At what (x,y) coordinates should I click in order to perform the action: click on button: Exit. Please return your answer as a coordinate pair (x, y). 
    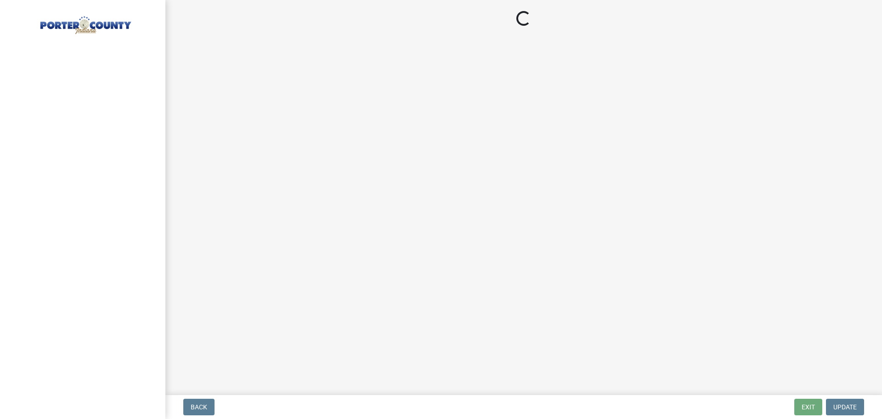
    Looking at the image, I should click on (808, 407).